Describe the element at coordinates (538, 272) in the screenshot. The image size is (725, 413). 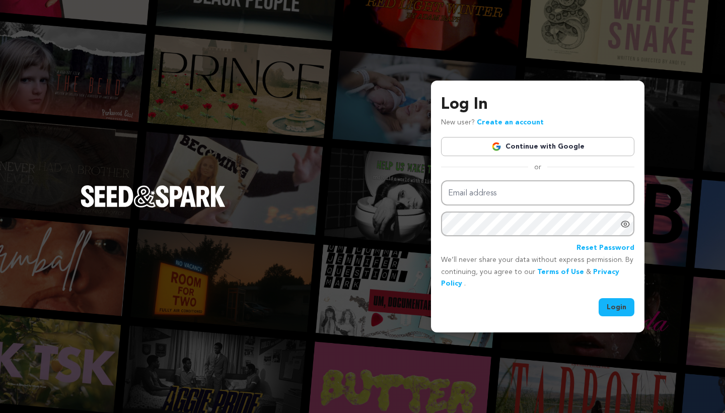
I see `p: We’ll never share your data without express permission. By continuing, you agree to our & .` at that location.